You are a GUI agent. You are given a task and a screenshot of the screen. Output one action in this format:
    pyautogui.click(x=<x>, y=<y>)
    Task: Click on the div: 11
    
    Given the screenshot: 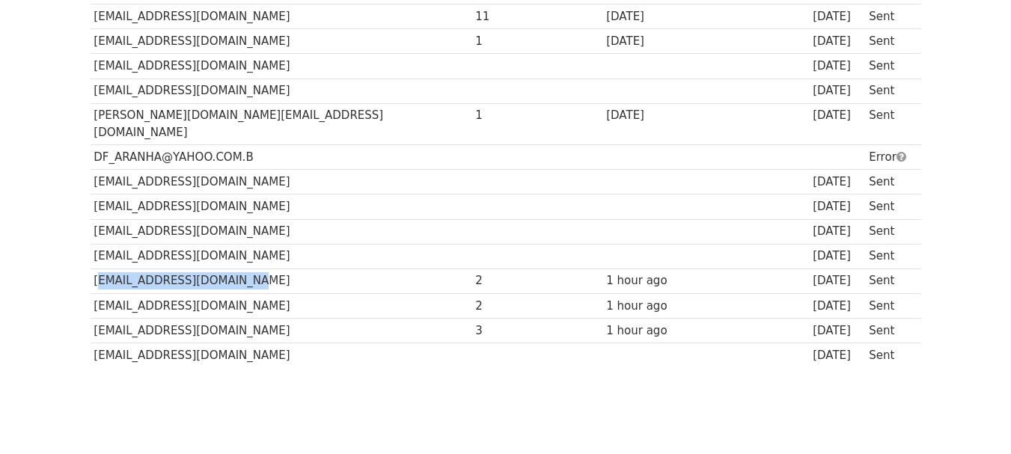 What is the action you would take?
    pyautogui.click(x=505, y=16)
    